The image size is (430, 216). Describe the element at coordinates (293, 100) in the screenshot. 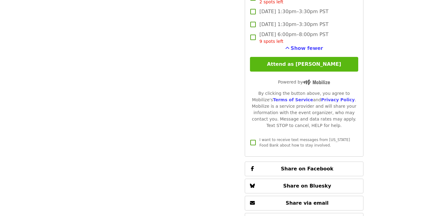

I see `a: Terms of Service` at that location.